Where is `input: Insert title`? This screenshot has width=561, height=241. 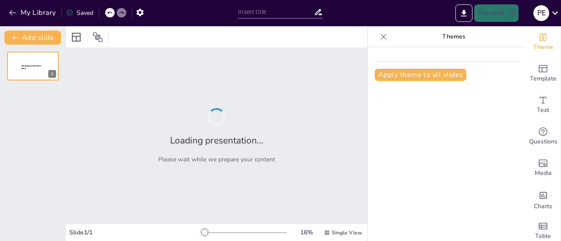
input: Insert title is located at coordinates (276, 12).